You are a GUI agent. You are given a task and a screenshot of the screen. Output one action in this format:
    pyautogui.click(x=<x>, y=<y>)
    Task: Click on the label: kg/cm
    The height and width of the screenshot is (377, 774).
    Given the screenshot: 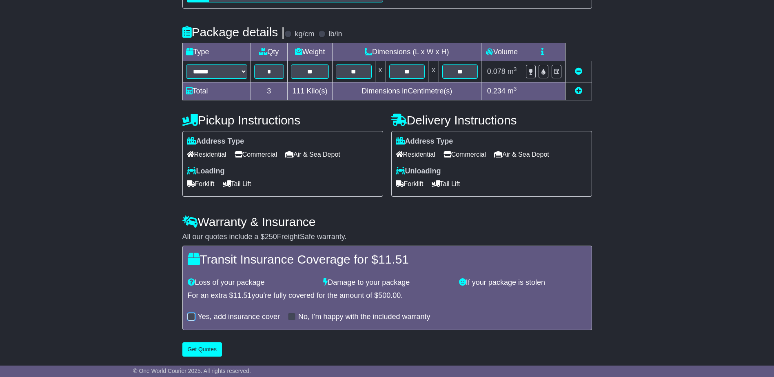 What is the action you would take?
    pyautogui.click(x=305, y=34)
    